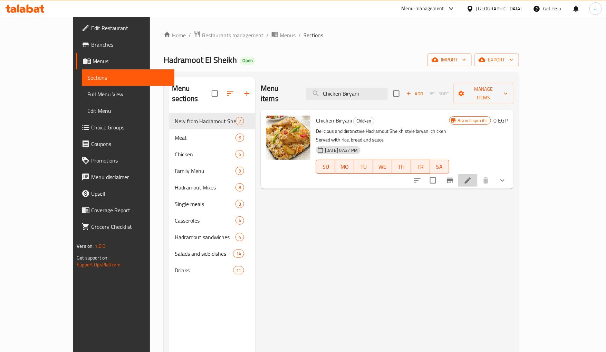  What do you see at coordinates (421, 167) in the screenshot?
I see `button: FR` at bounding box center [421, 167].